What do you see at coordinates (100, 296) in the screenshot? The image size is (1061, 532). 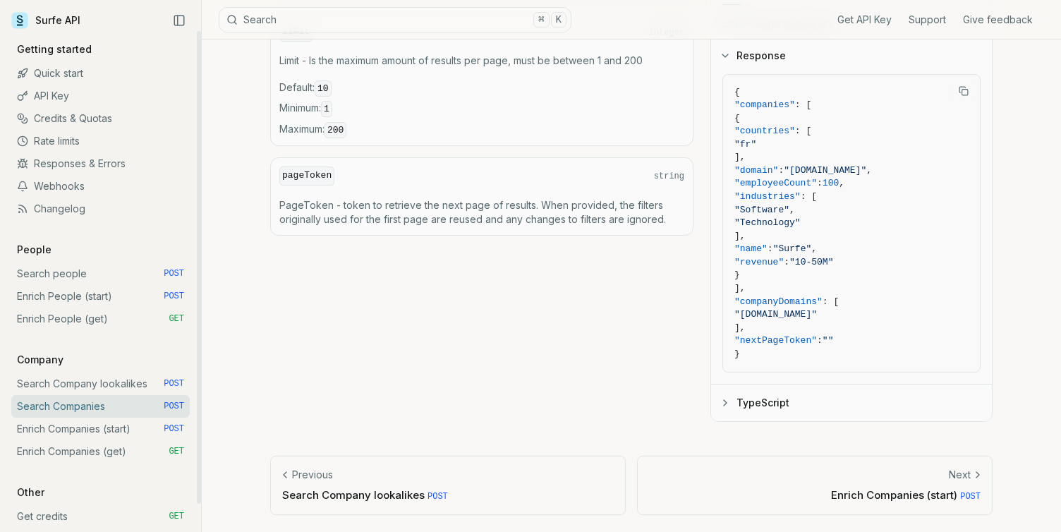 I see `a: Enrich People (start) POST` at bounding box center [100, 296].